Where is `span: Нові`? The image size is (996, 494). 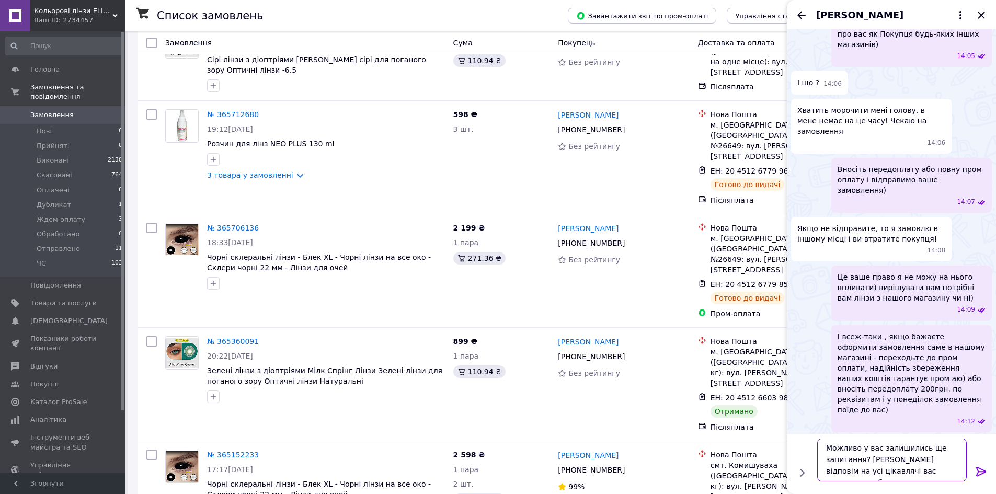
span: Нові is located at coordinates (44, 131).